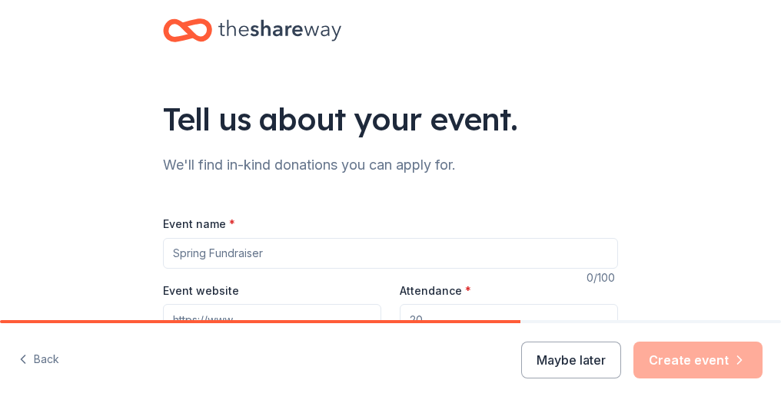 The image size is (781, 403). I want to click on button: Maybe later, so click(571, 360).